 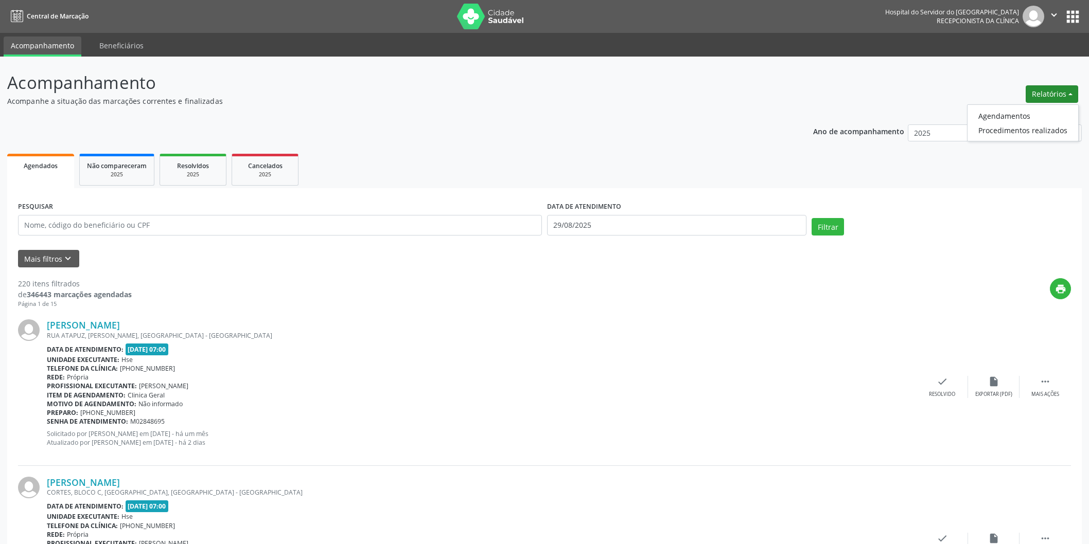 I want to click on strong: 346443 marcações agendadas, so click(x=79, y=294).